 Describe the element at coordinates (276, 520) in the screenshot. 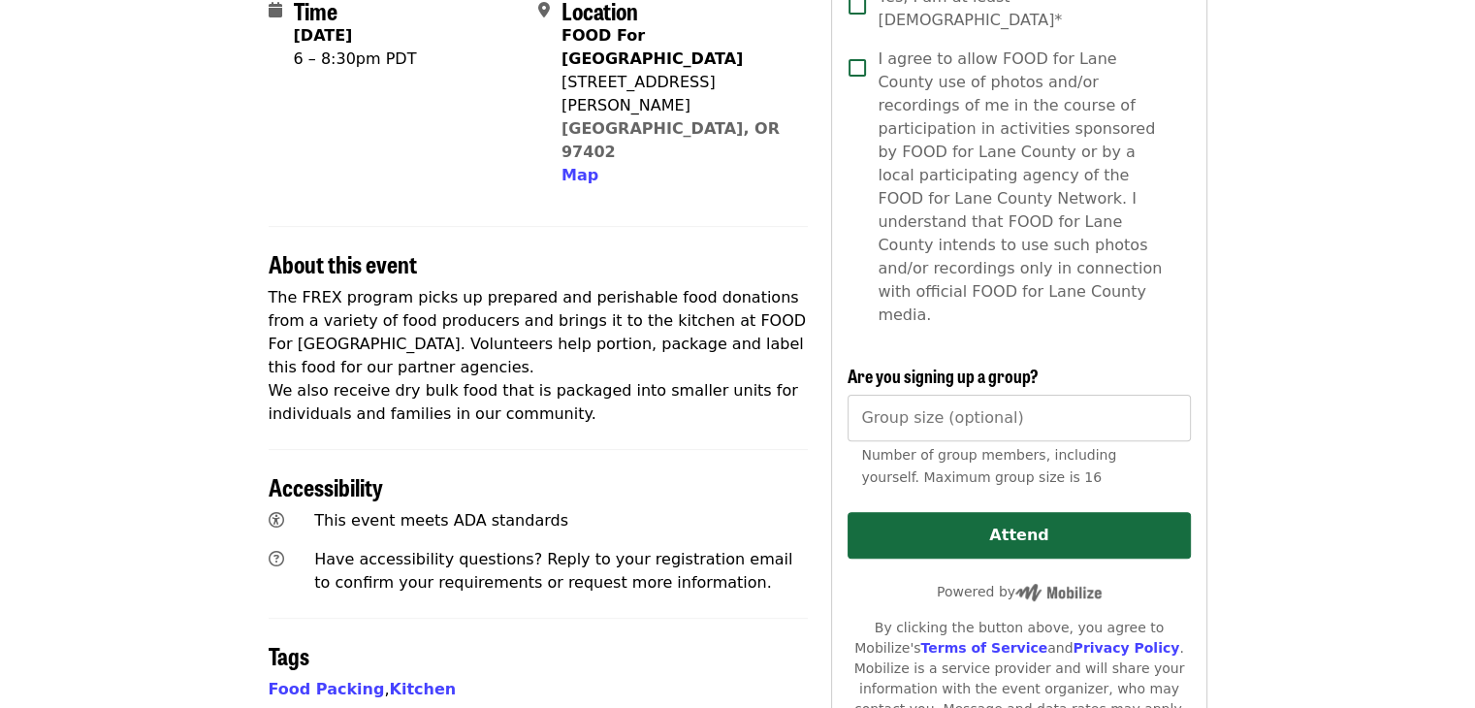

I see `i: universal-access icon` at that location.